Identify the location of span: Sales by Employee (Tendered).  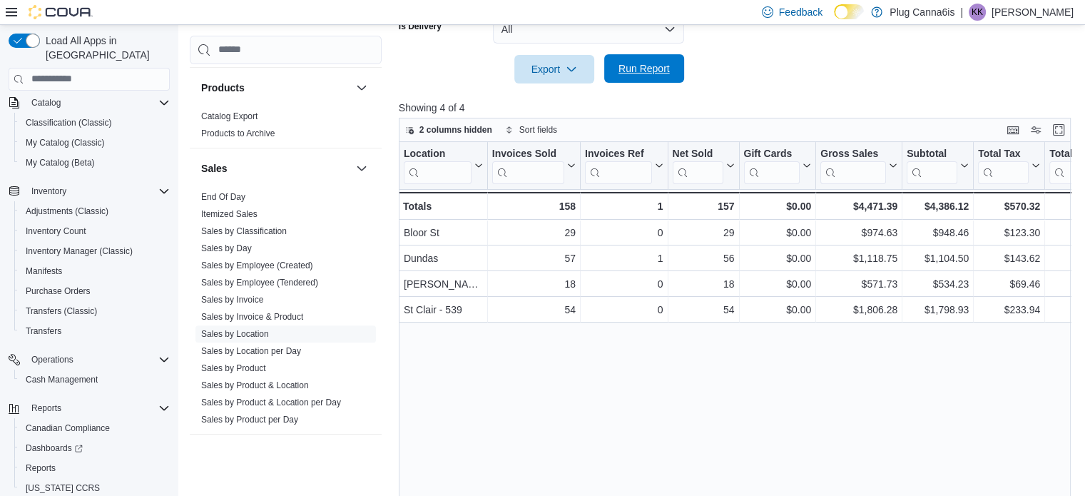
(260, 283).